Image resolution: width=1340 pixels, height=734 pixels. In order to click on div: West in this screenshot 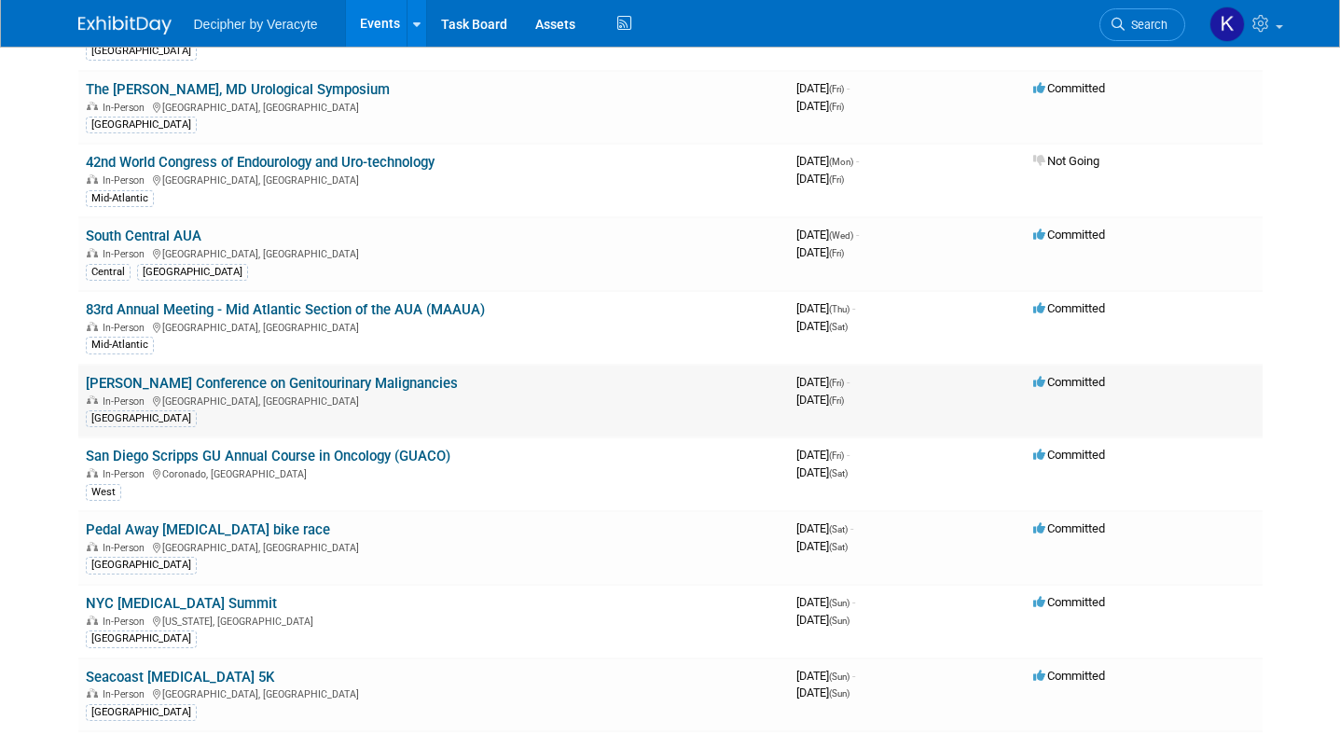, I will do `click(104, 492)`.